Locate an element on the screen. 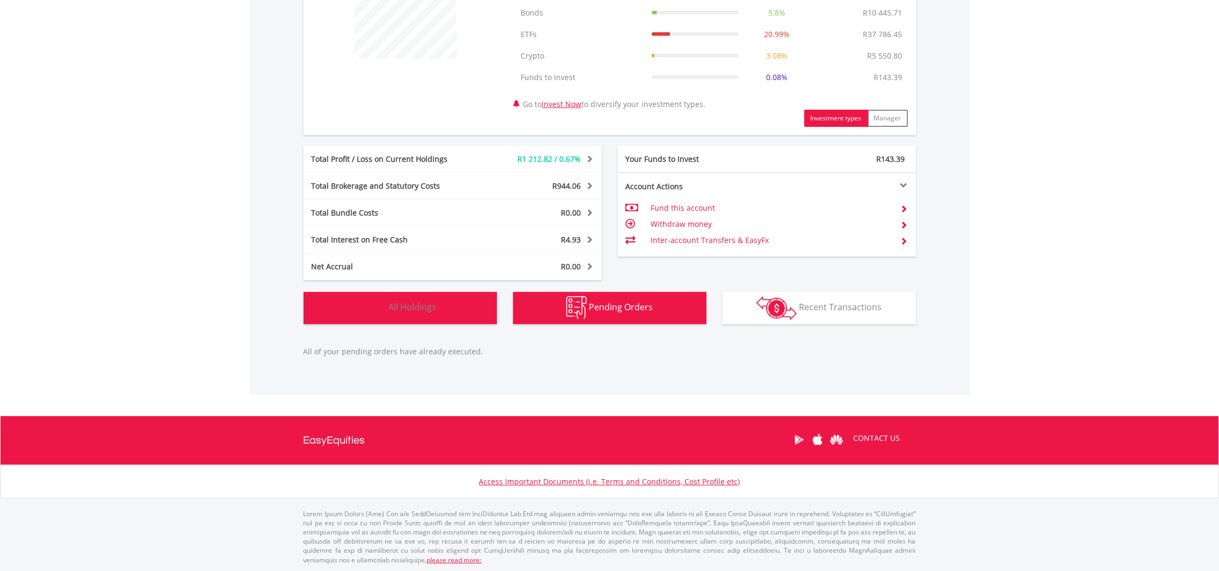  td: 5.8% is located at coordinates (777, 13).